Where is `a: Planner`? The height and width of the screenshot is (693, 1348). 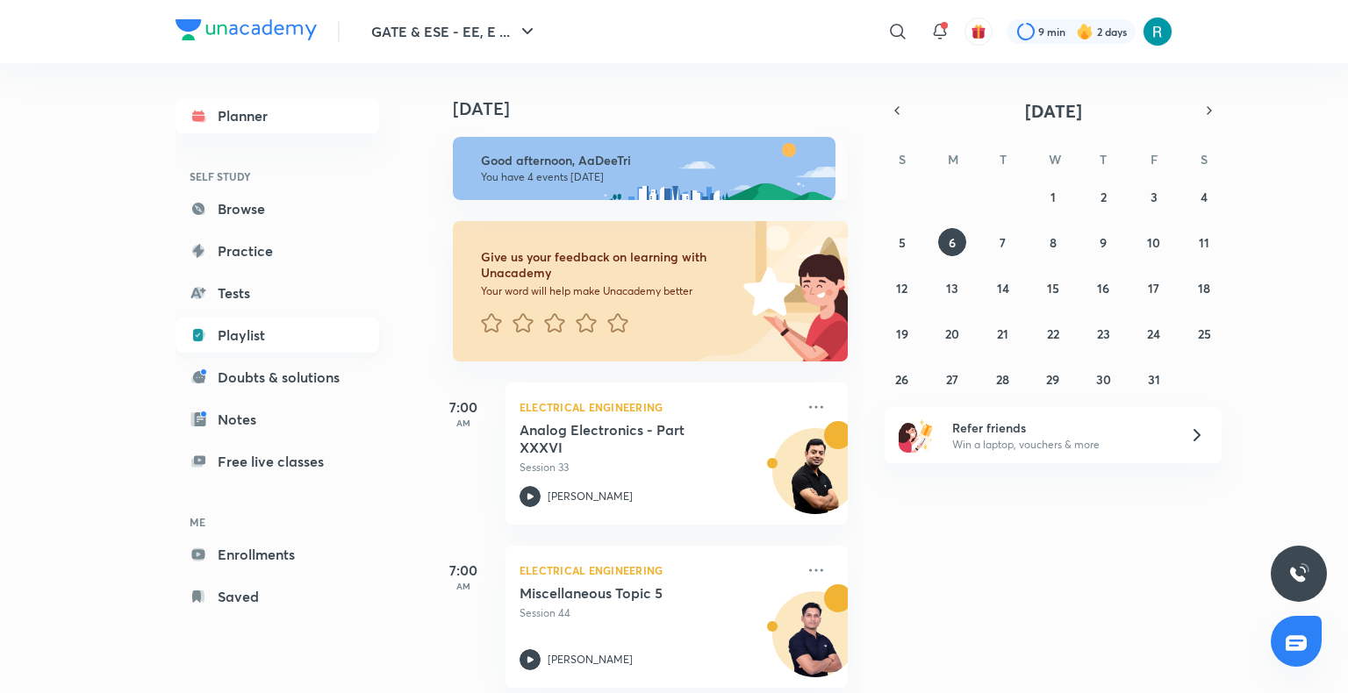
a: Planner is located at coordinates (277, 116).